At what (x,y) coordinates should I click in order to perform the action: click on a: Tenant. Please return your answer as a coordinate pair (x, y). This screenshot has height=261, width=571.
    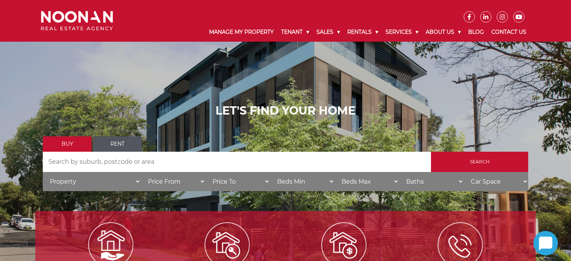
    Looking at the image, I should click on (295, 32).